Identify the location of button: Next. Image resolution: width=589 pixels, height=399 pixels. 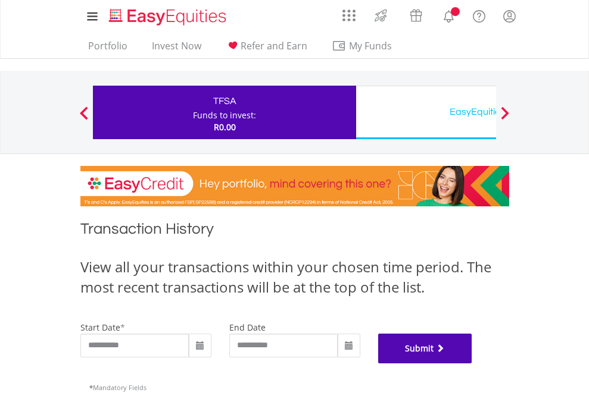
(505, 118).